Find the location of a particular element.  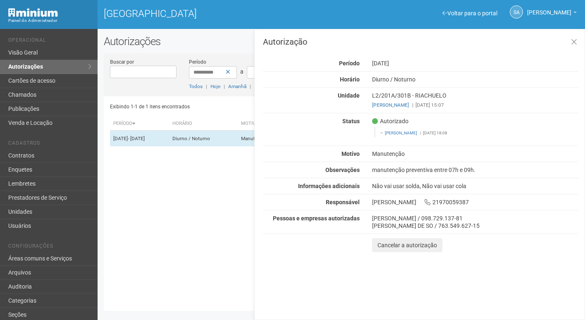

th: Período is located at coordinates (139, 124).